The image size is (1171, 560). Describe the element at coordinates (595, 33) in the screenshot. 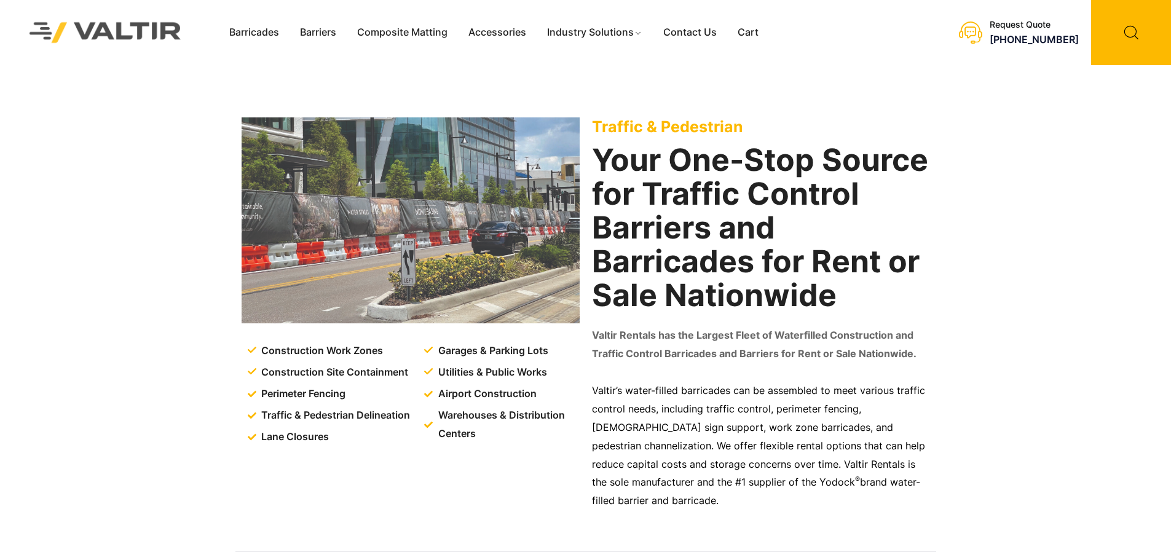

I see `a: Industry Solutions` at that location.